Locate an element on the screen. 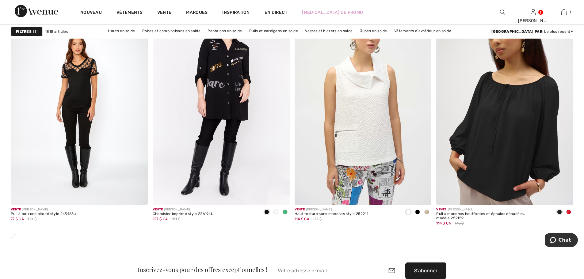 This screenshot has width=584, height=279. font: Pull à manches bouffantes et épaules dénudées, modèle 252159 is located at coordinates (480, 216).